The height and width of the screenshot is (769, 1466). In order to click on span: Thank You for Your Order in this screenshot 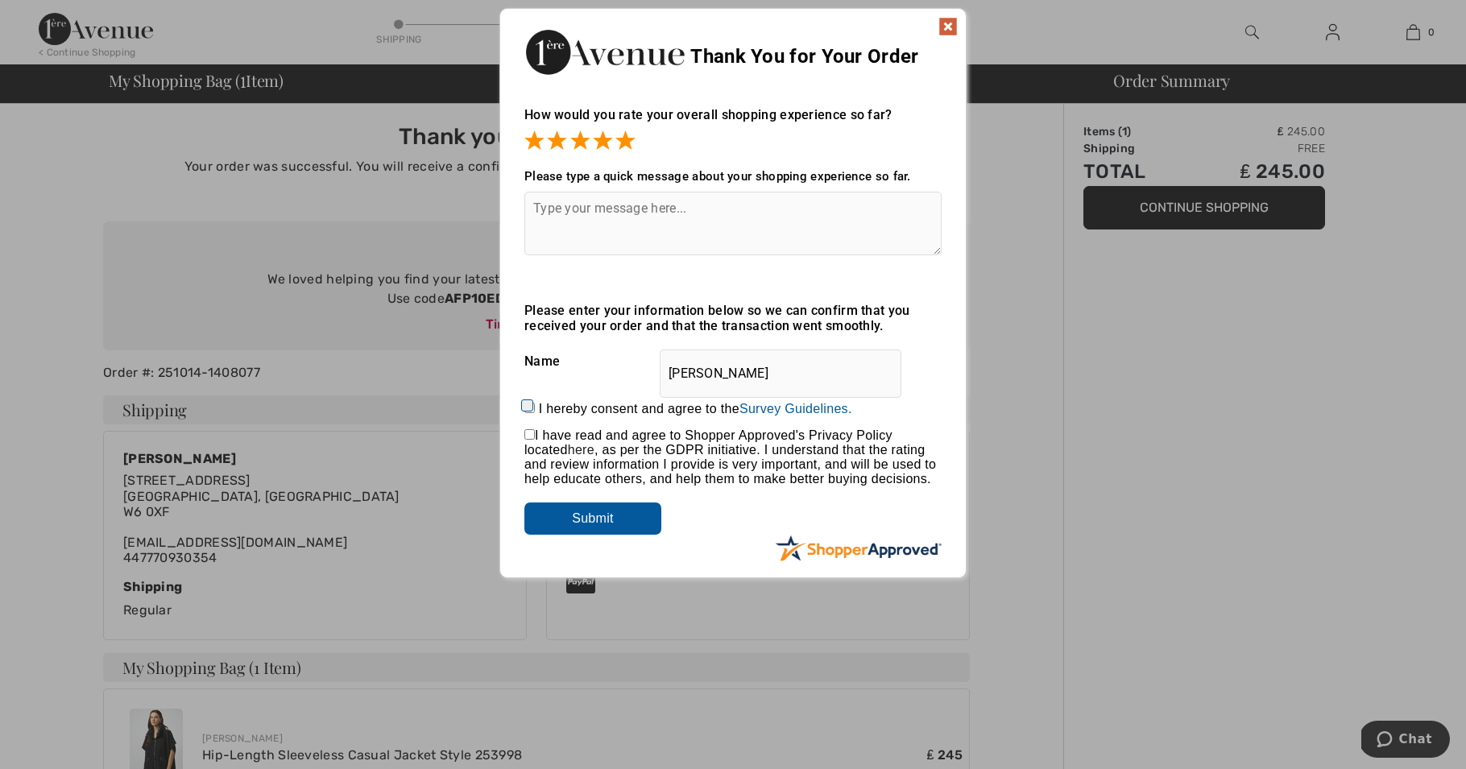, I will do `click(804, 56)`.